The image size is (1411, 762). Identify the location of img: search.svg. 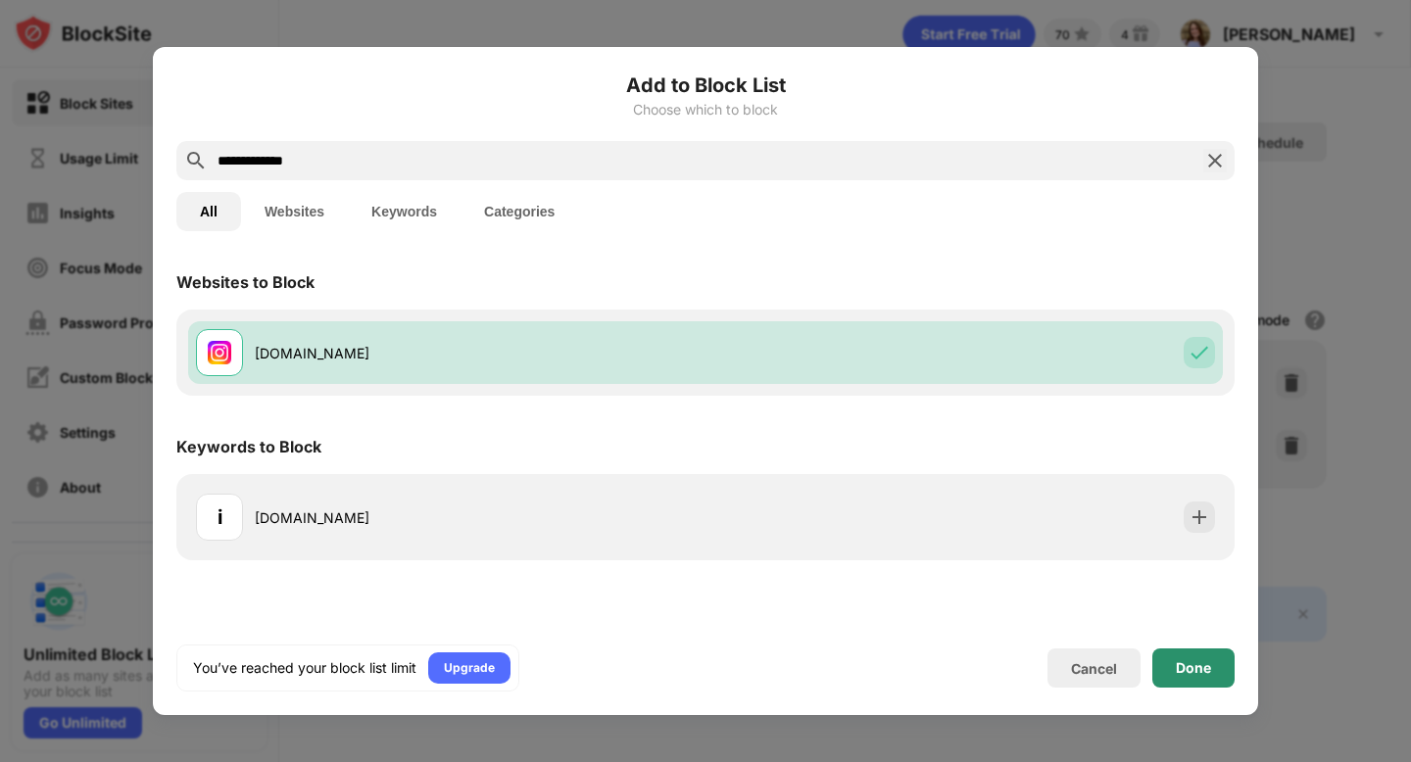
(196, 161).